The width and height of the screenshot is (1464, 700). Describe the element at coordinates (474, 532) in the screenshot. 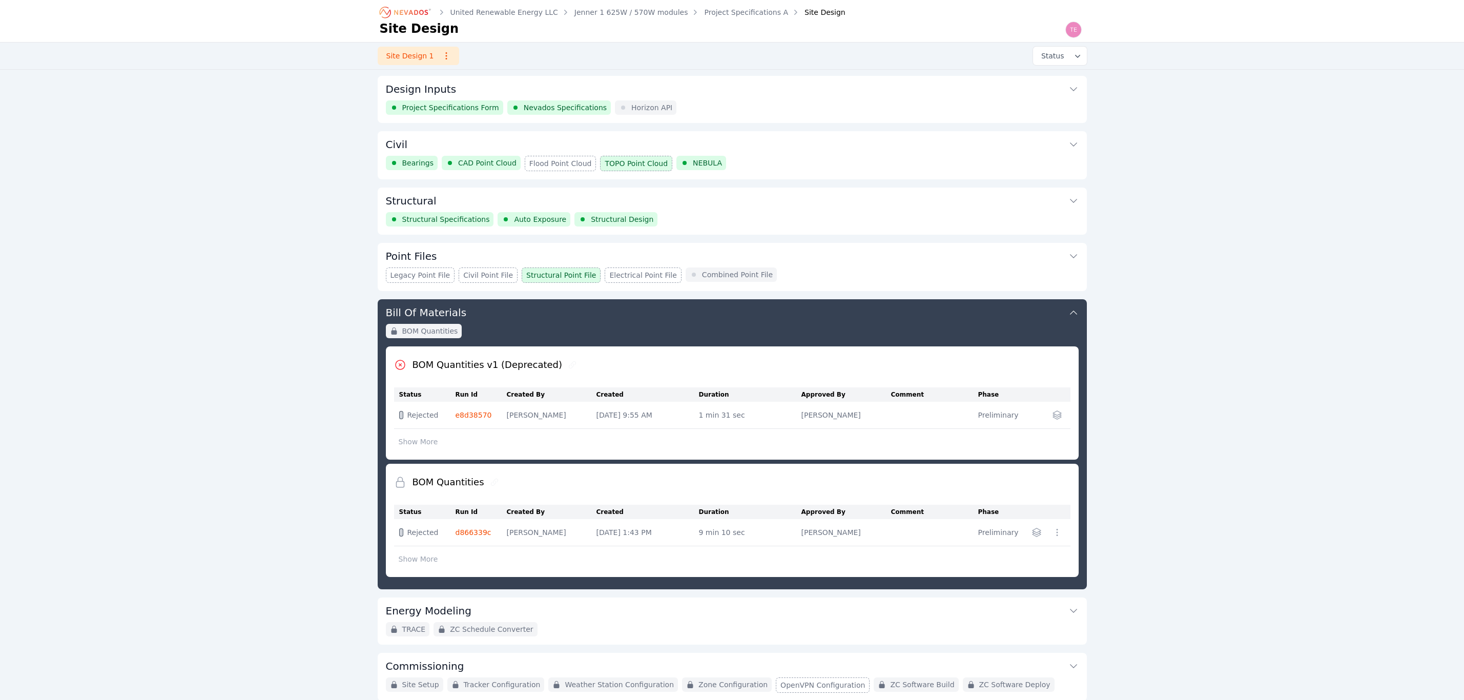

I see `a: d866339c` at that location.